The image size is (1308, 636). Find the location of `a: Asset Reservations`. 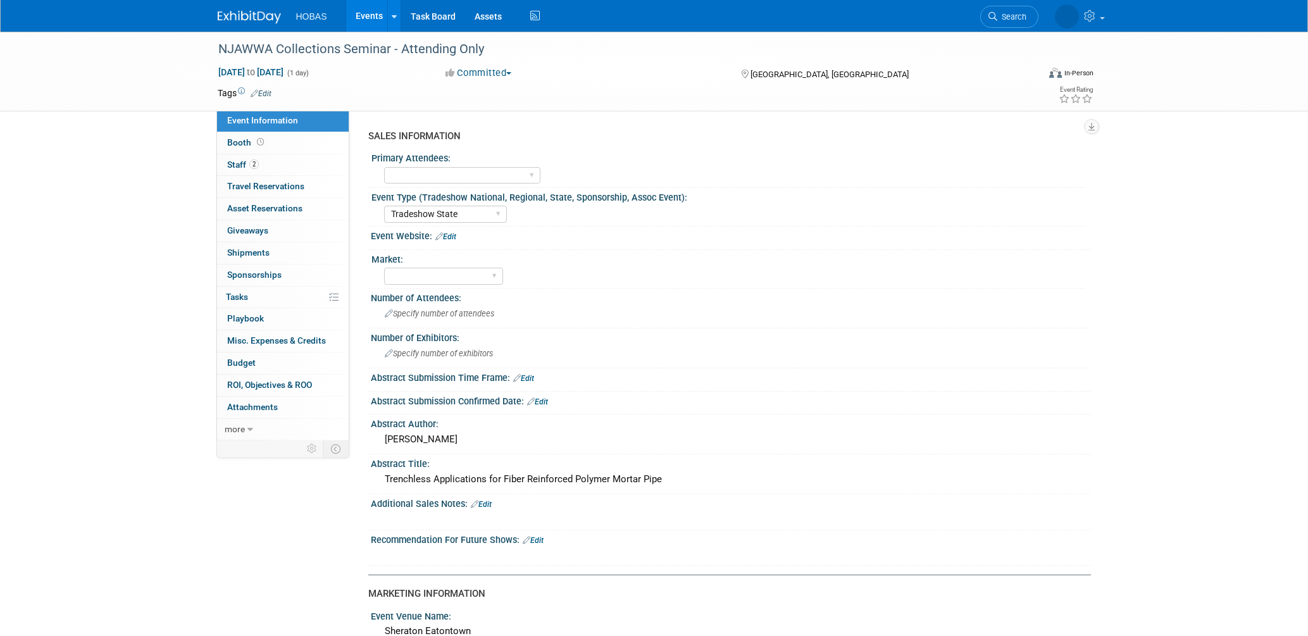

a: Asset Reservations is located at coordinates (283, 209).